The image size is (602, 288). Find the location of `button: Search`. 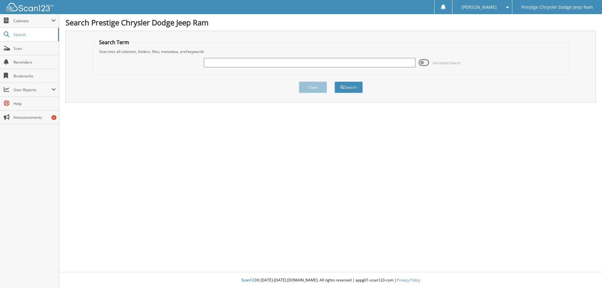

button: Search is located at coordinates (349, 87).